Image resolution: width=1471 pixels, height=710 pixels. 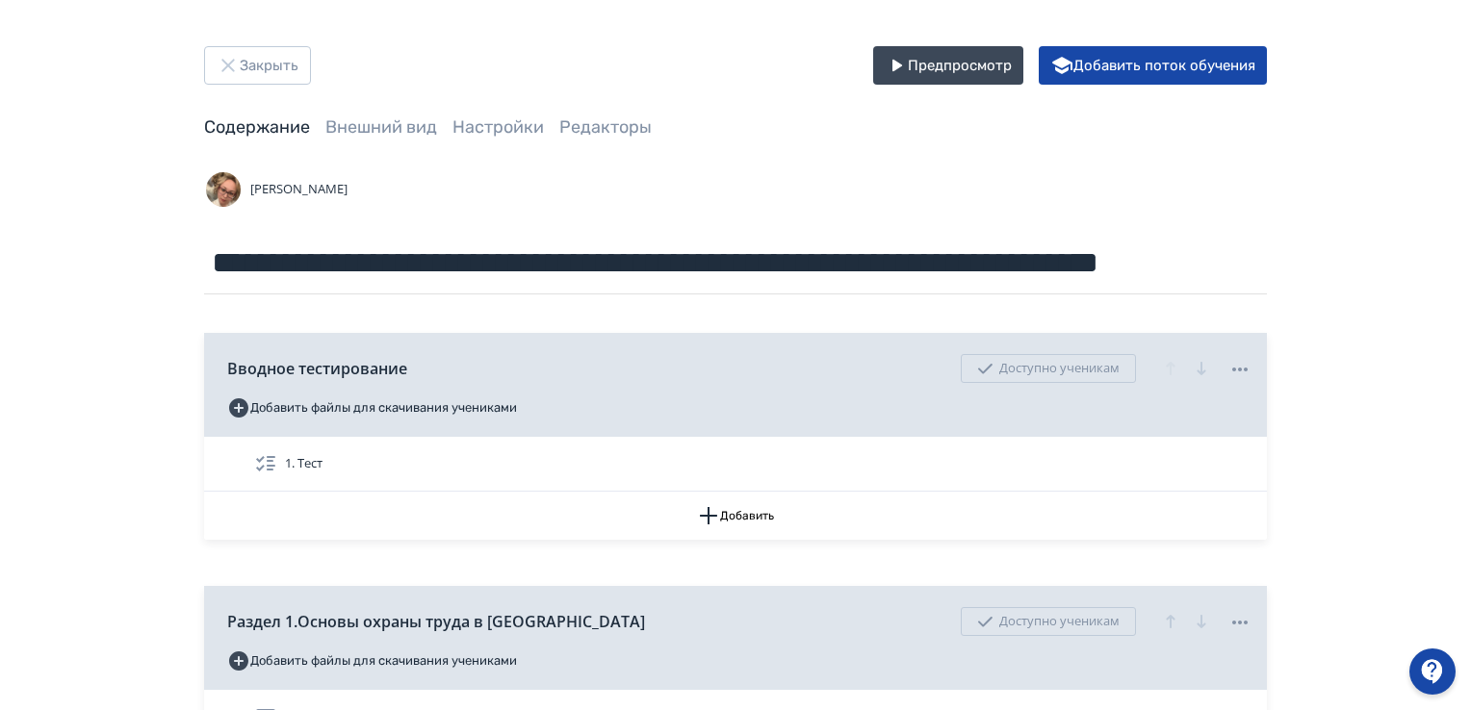 What do you see at coordinates (317, 369) in the screenshot?
I see `span: Вводное тестирование` at bounding box center [317, 369].